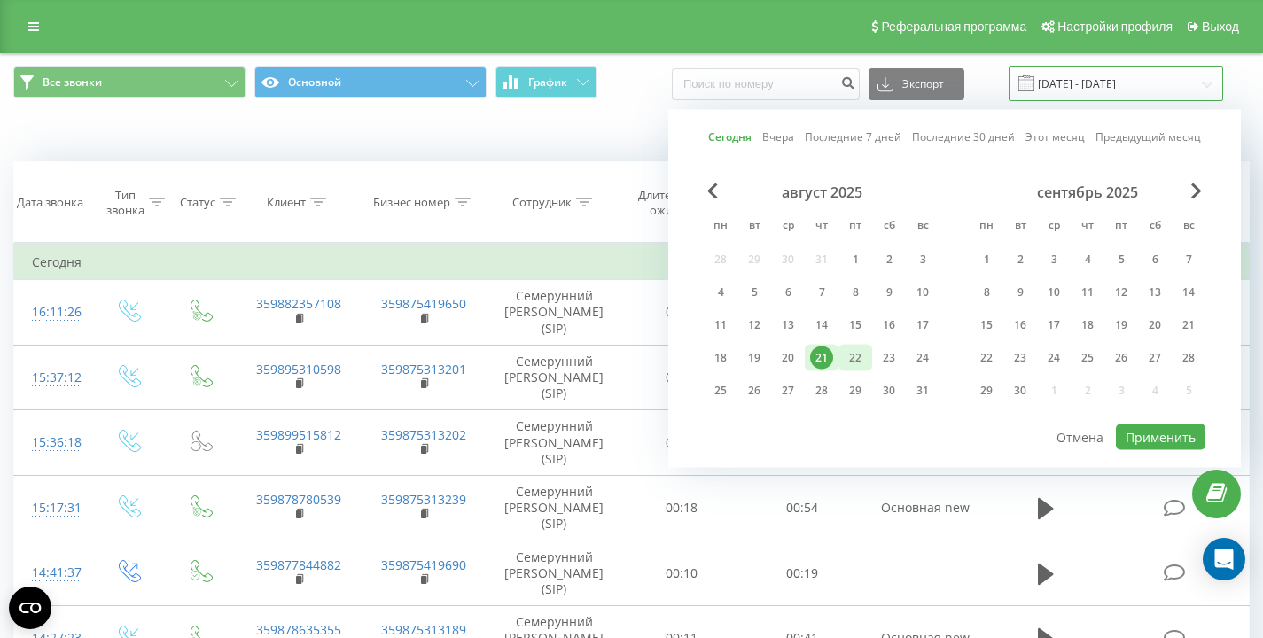  I want to click on div: вс 24 авг. 2025 г., so click(922, 358).